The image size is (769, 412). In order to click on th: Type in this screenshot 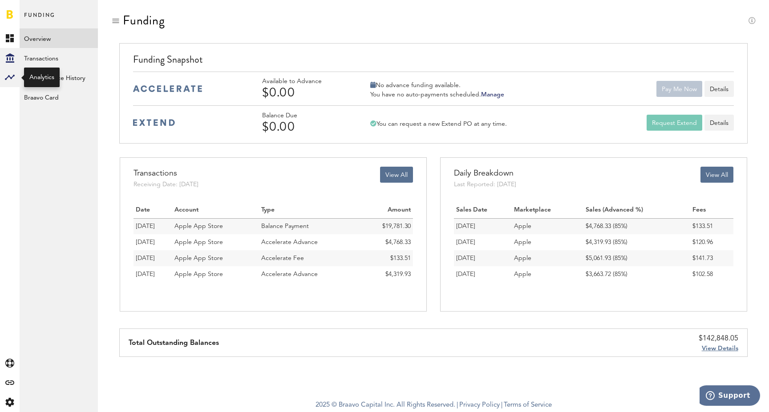, I will do `click(309, 210)`.